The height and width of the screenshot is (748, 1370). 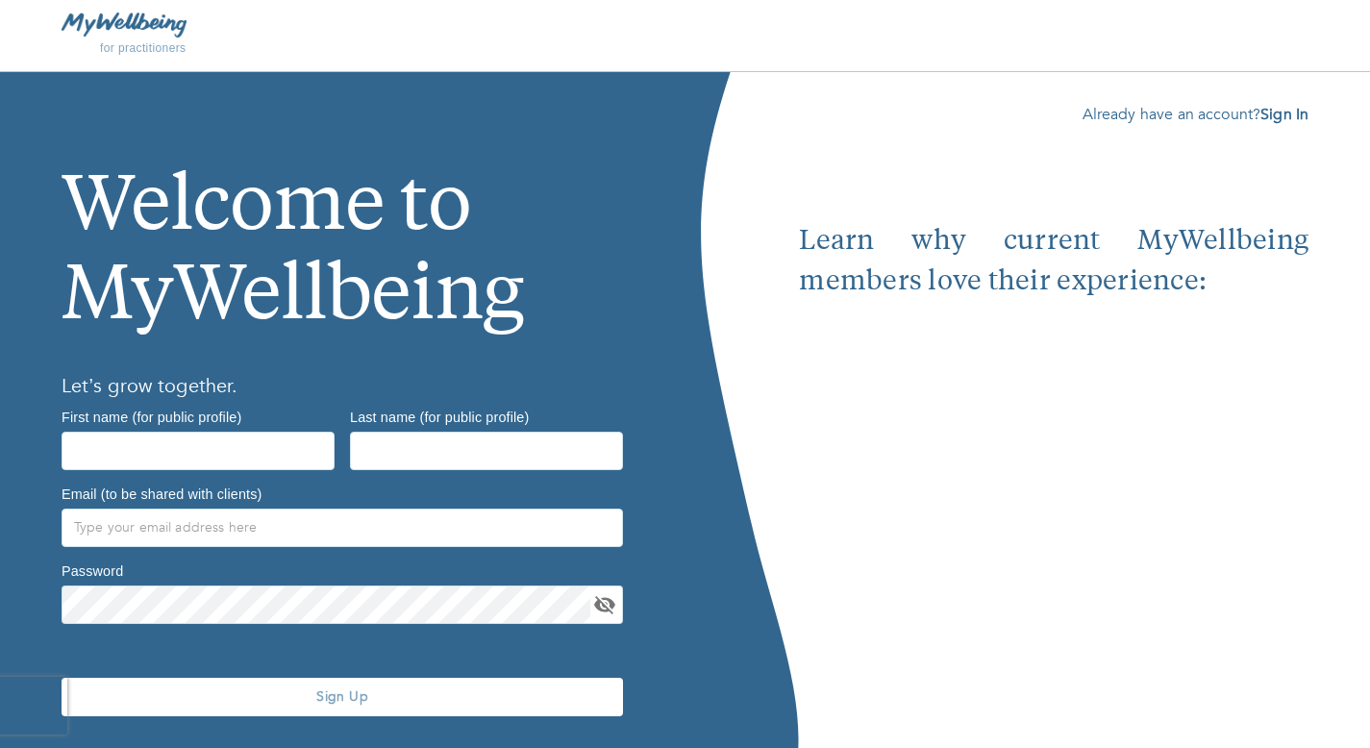 I want to click on b: Sign In, so click(x=1285, y=114).